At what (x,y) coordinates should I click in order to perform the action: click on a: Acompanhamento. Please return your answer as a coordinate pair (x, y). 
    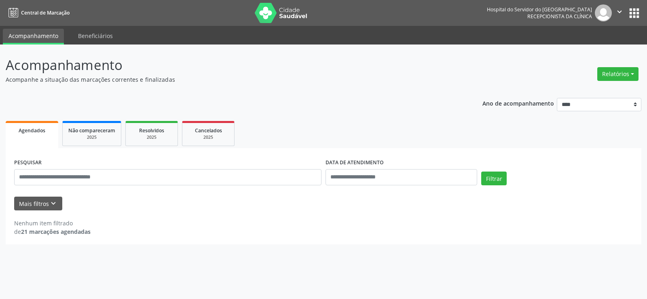
    Looking at the image, I should click on (33, 36).